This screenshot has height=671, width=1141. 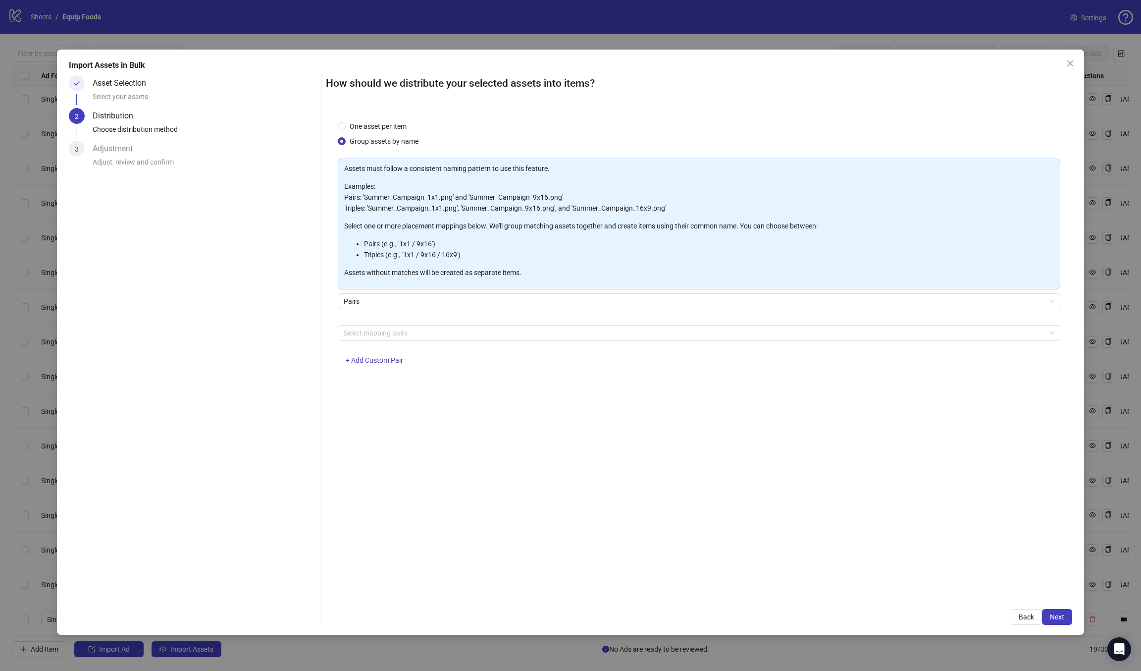 What do you see at coordinates (1057, 617) in the screenshot?
I see `span: Next` at bounding box center [1057, 617].